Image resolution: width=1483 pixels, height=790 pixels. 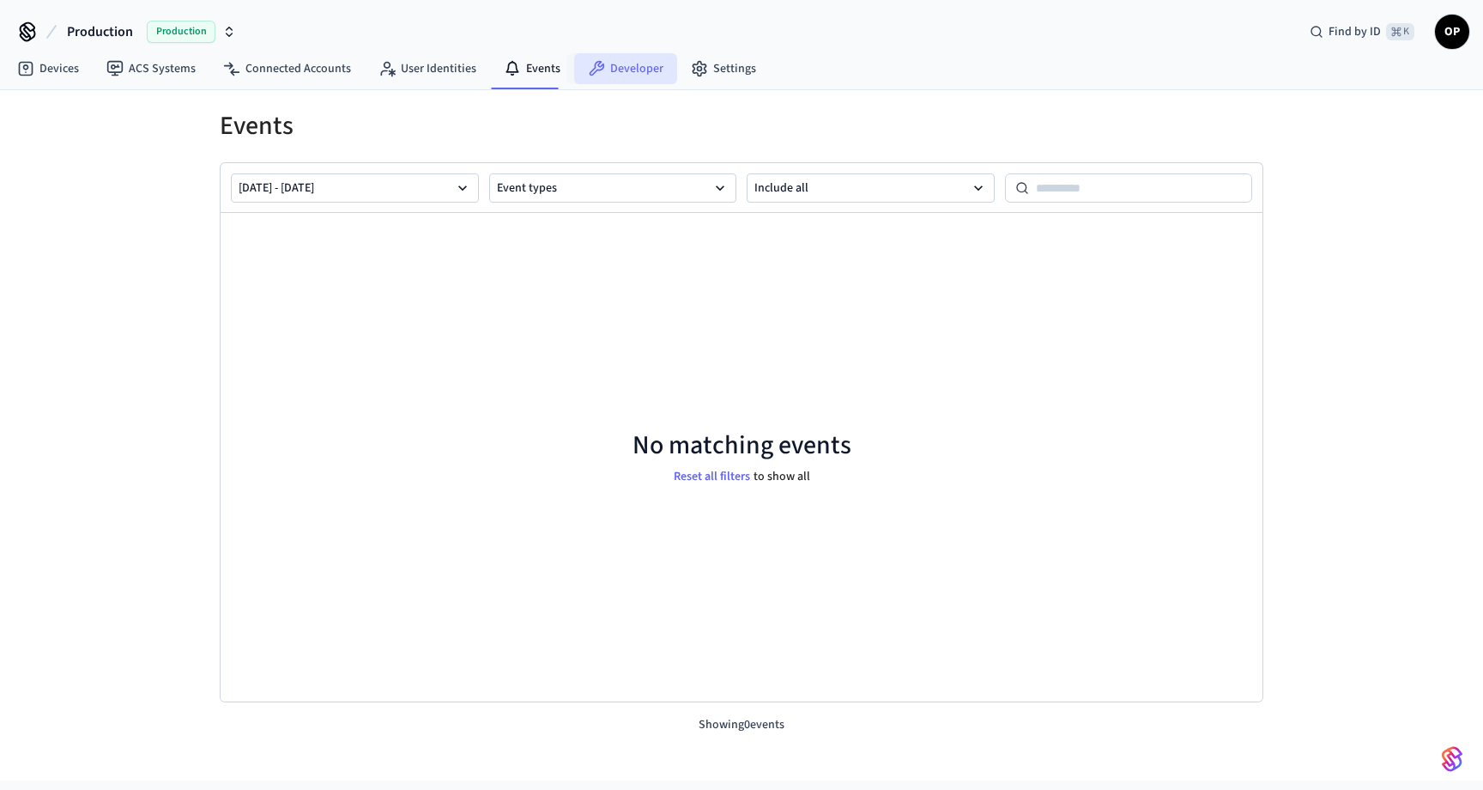 I want to click on a: ACS Systems, so click(x=151, y=69).